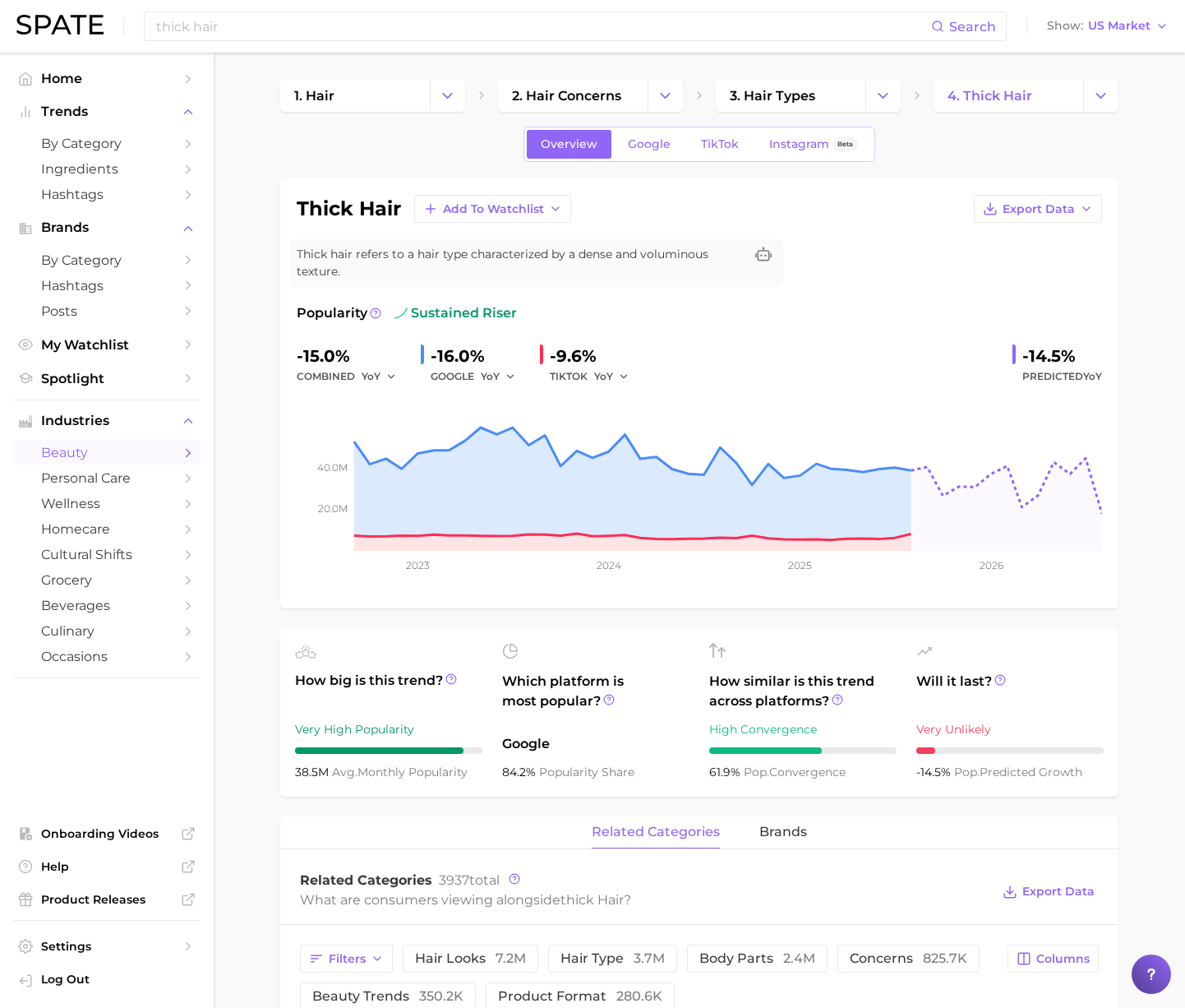 Image resolution: width=1185 pixels, height=1008 pixels. I want to click on a: grocery, so click(107, 580).